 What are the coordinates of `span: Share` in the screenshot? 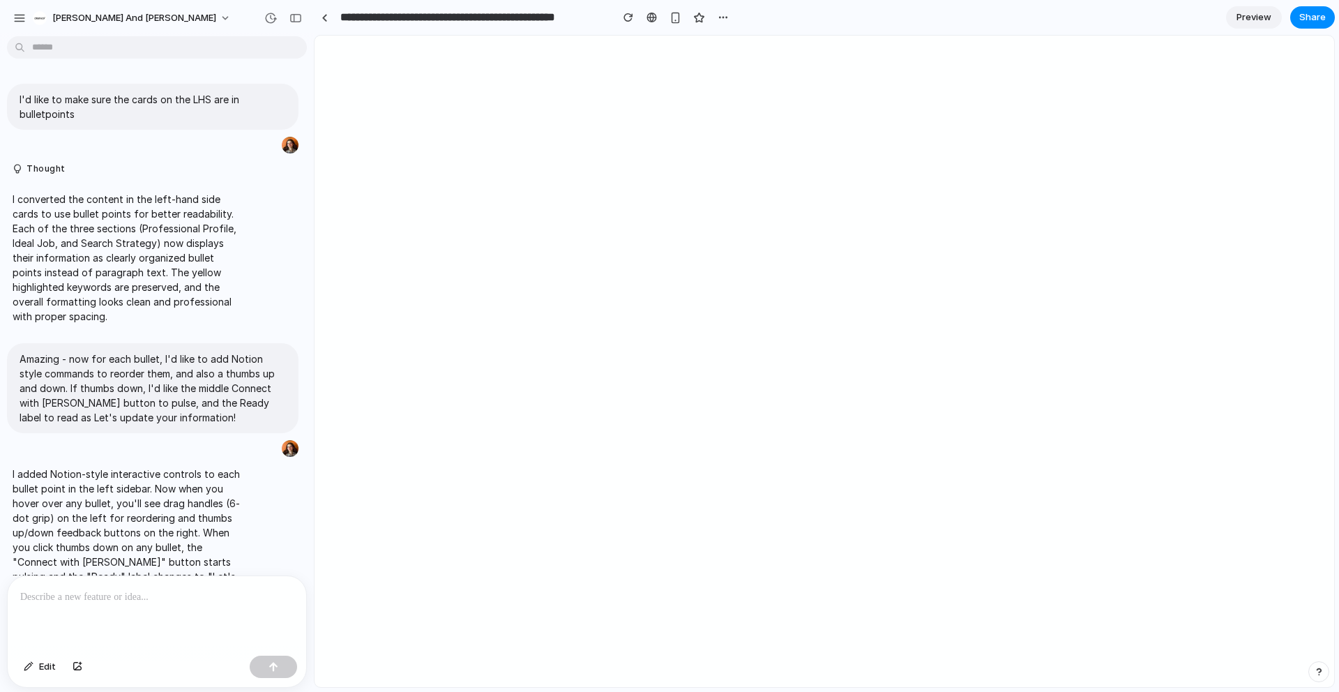 It's located at (1313, 17).